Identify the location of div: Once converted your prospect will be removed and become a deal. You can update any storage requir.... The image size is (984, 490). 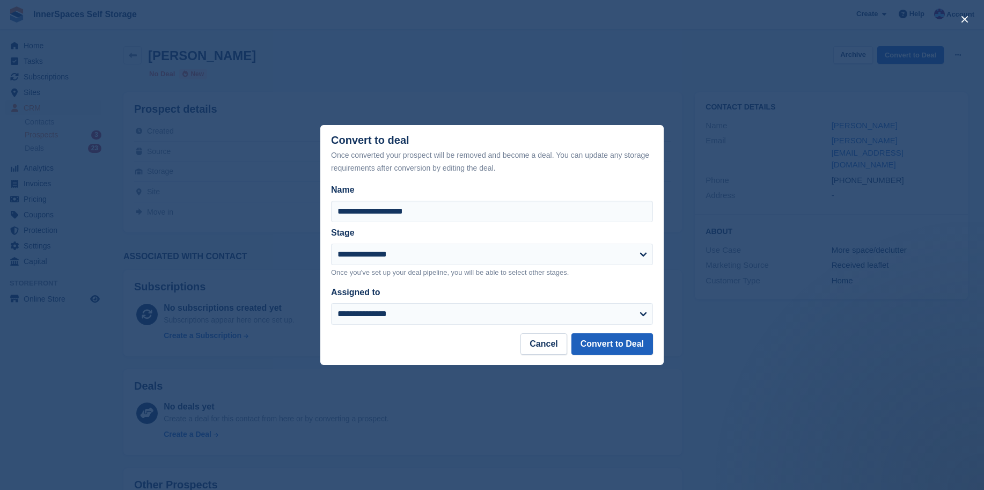
(492, 161).